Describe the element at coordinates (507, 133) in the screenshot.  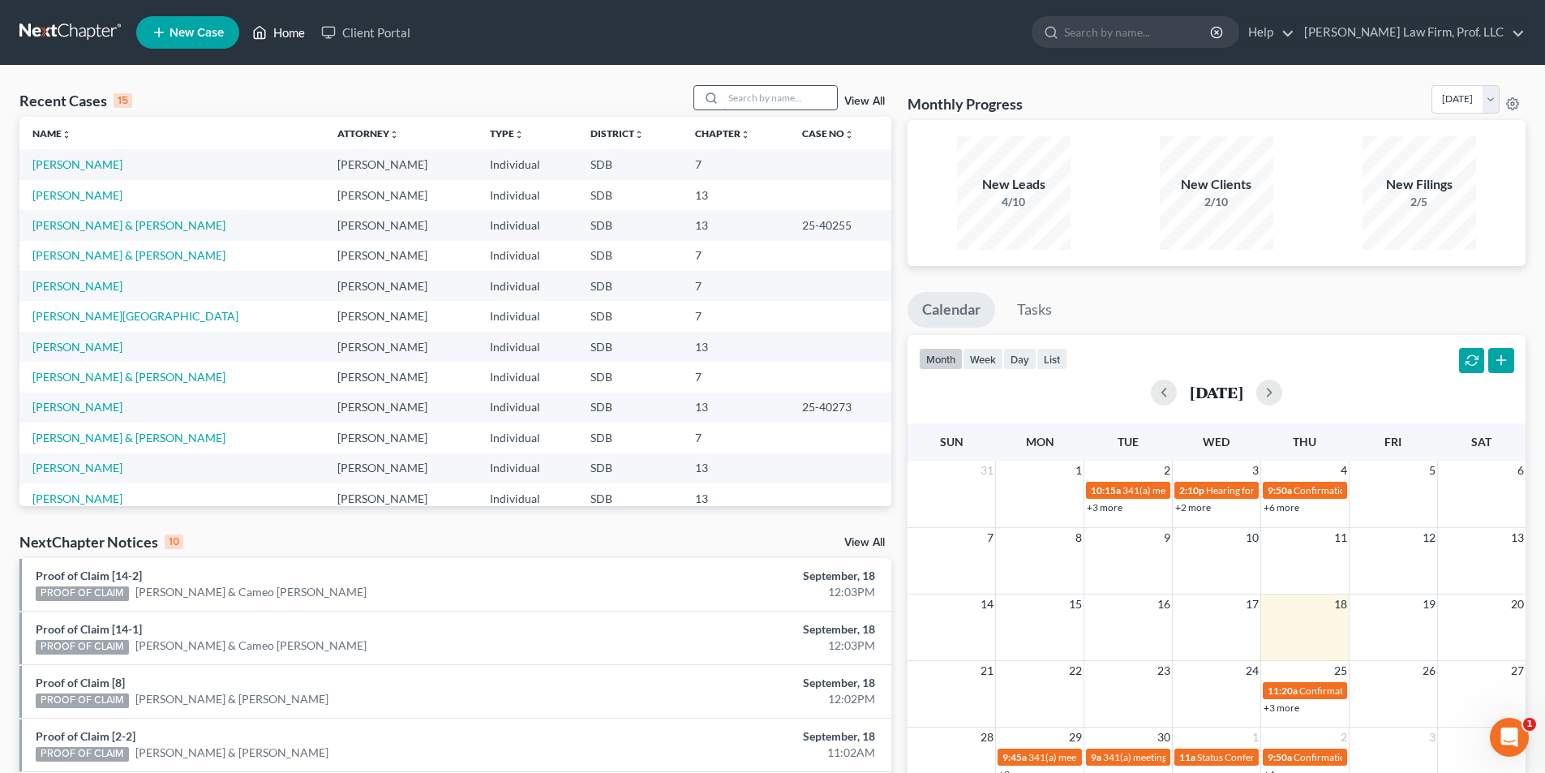
I see `a: Typeunfold_more` at that location.